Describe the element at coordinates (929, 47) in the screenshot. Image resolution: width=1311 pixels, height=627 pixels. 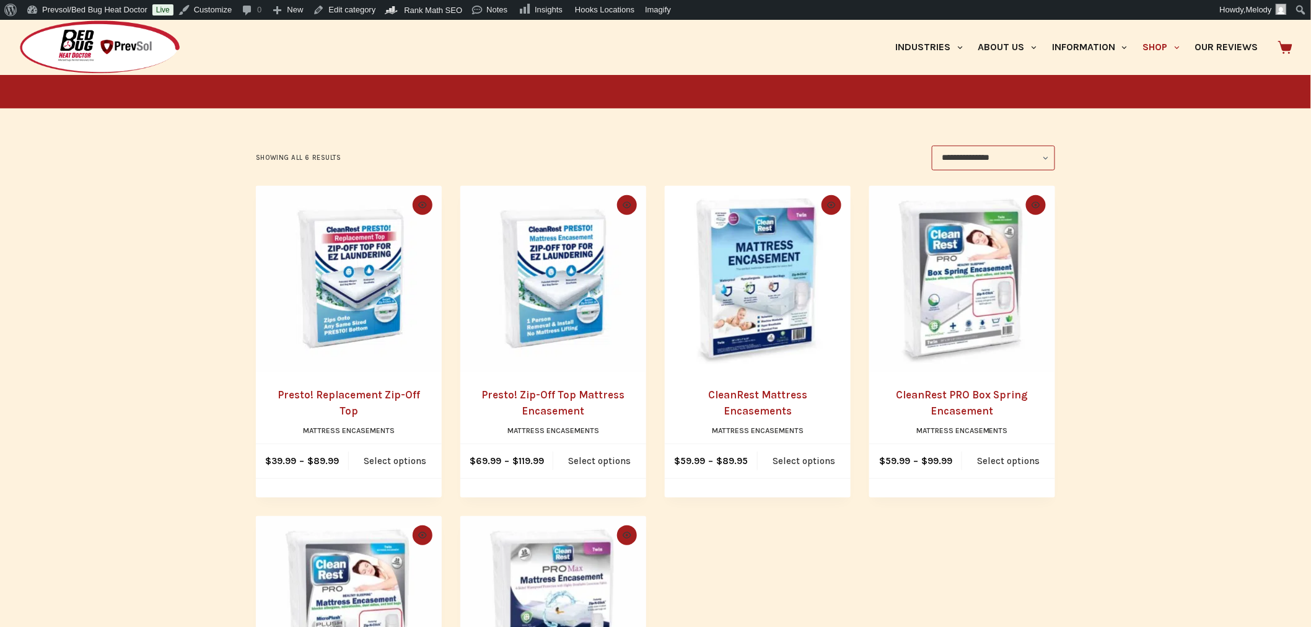
I see `a: Industries` at that location.